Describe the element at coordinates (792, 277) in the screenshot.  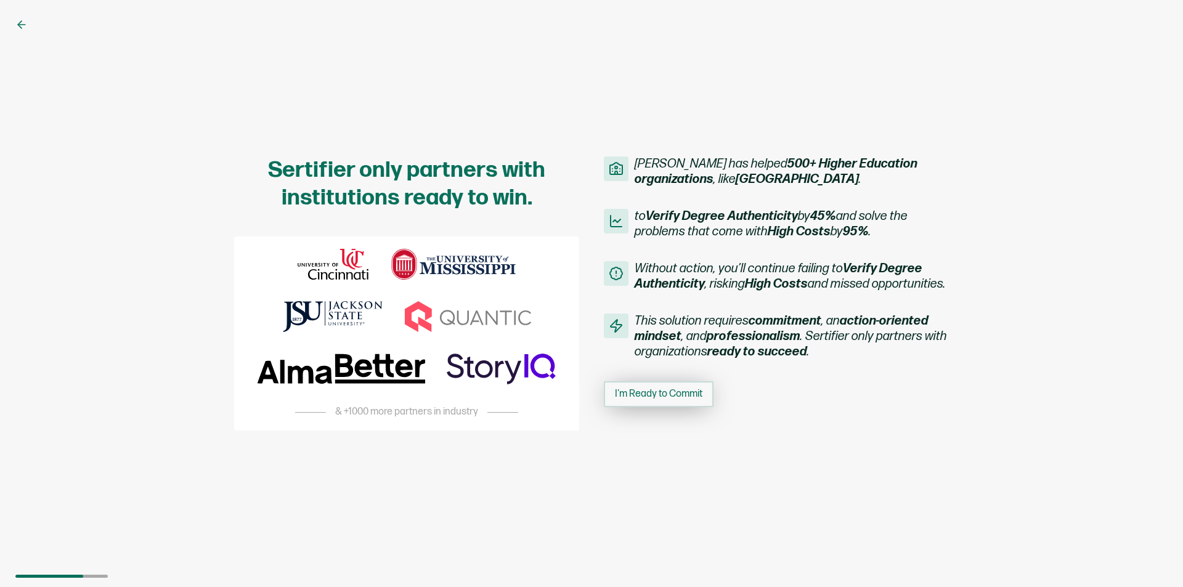
I see `span: Without action, you’ll continue failing to , risking and missed opportunities.` at that location.